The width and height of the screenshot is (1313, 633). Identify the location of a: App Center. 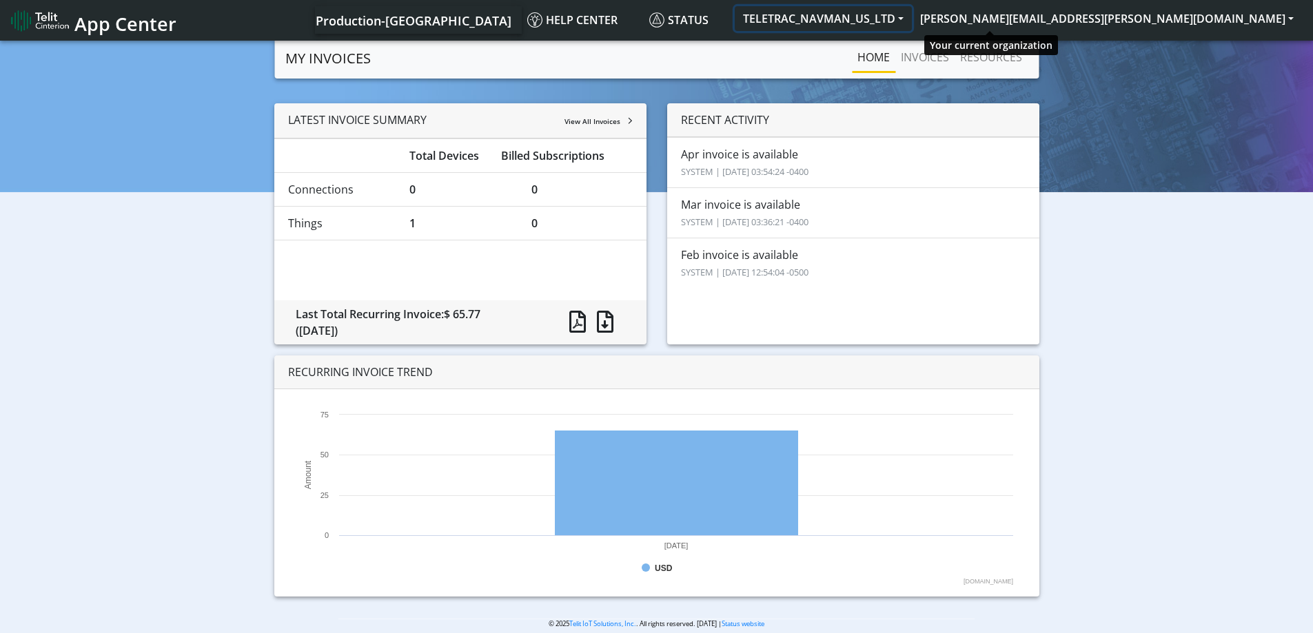
(92, 20).